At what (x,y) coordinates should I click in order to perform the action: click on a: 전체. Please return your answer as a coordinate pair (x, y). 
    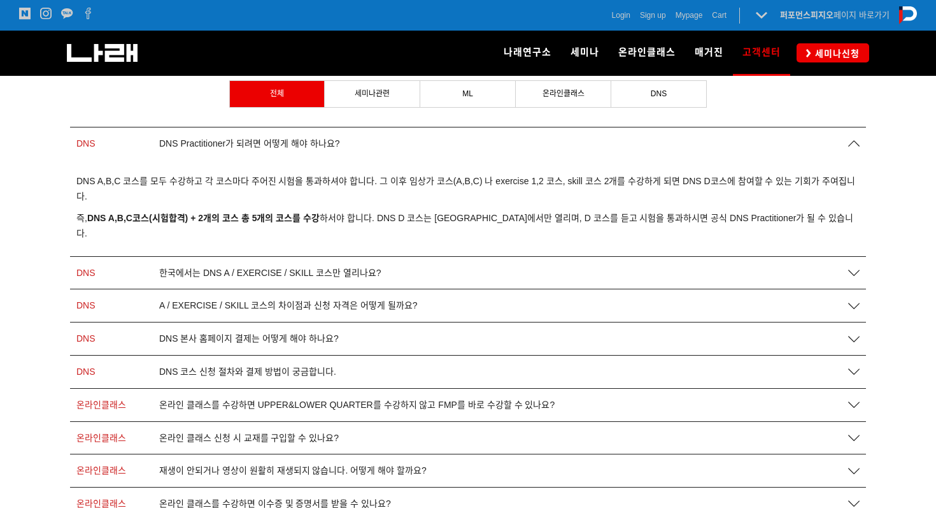
    Looking at the image, I should click on (277, 94).